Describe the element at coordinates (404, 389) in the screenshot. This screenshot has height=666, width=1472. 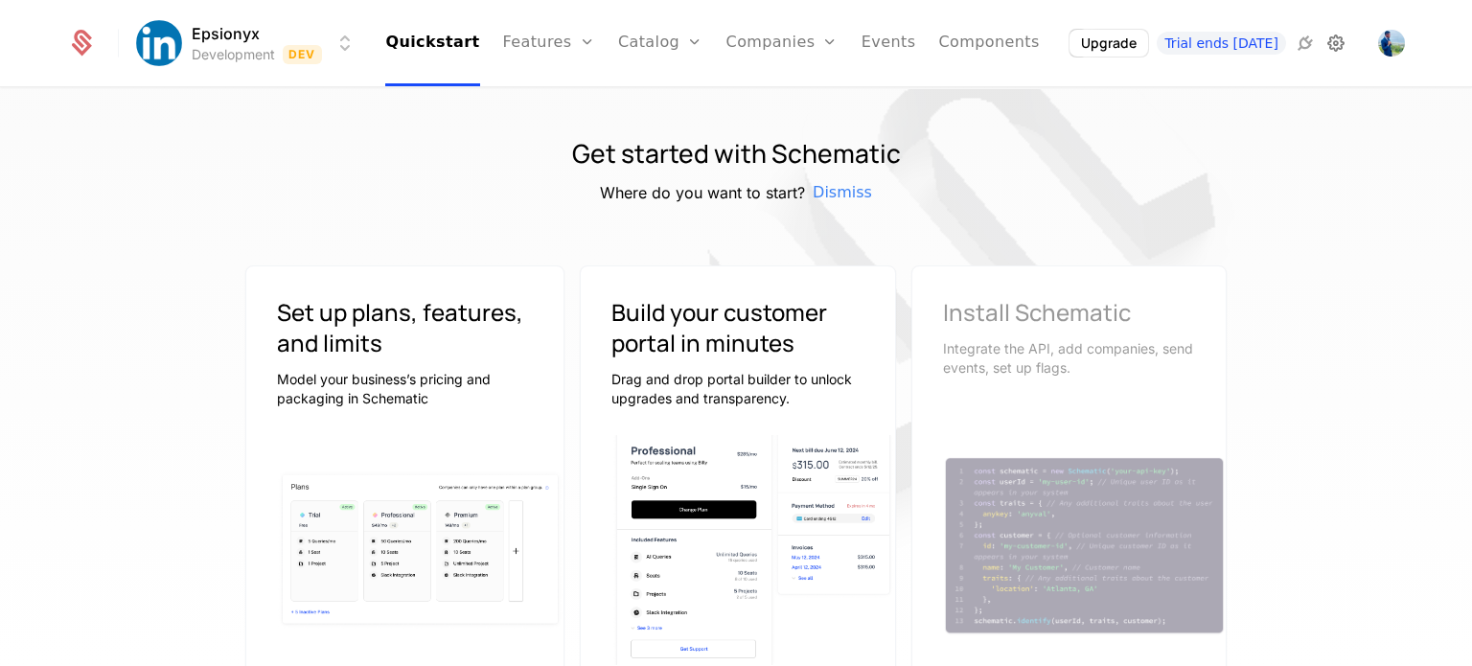
I see `p: Model your business’s pricing and packaging in Schematic` at that location.